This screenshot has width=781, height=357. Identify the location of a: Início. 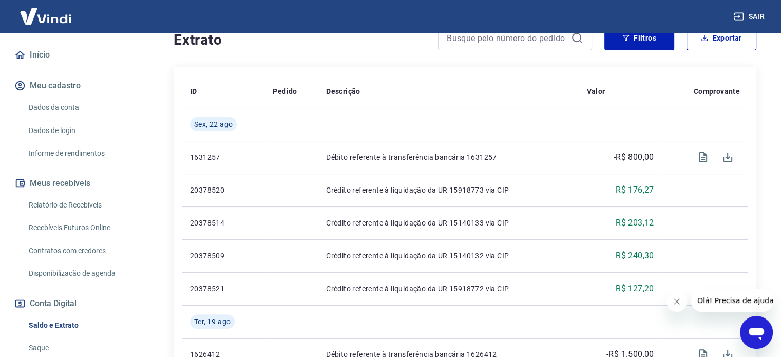
(76, 55).